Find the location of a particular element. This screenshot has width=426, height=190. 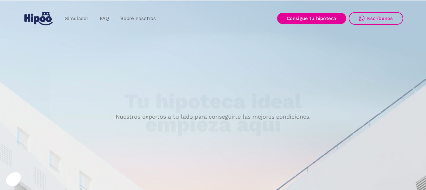

a: home is located at coordinates (39, 18).